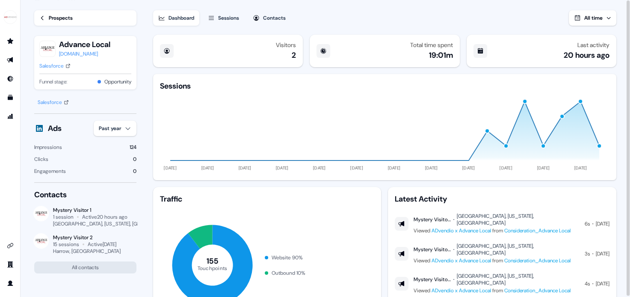 This screenshot has width=630, height=297. What do you see at coordinates (431, 45) in the screenshot?
I see `div: Total time spent` at bounding box center [431, 45].